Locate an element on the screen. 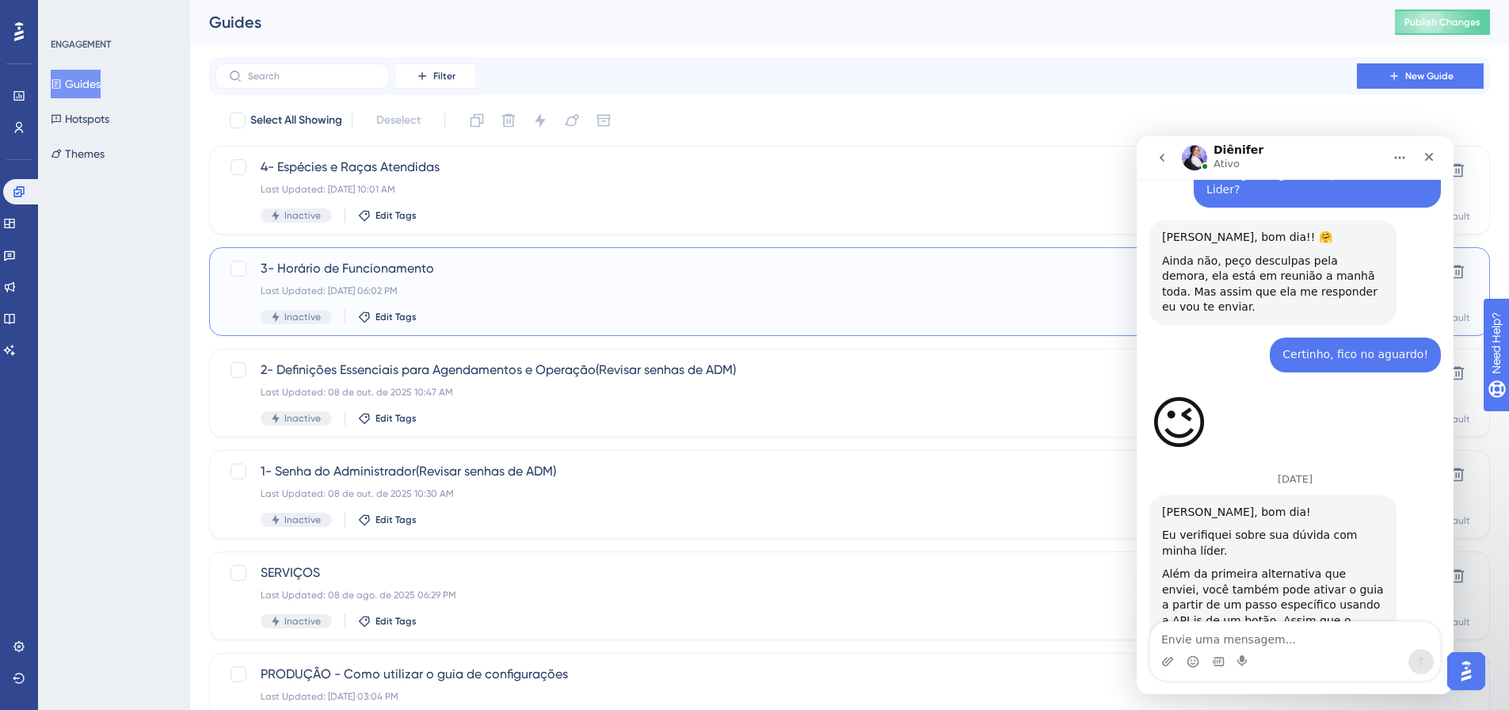  span: Select All Showing is located at coordinates (296, 120).